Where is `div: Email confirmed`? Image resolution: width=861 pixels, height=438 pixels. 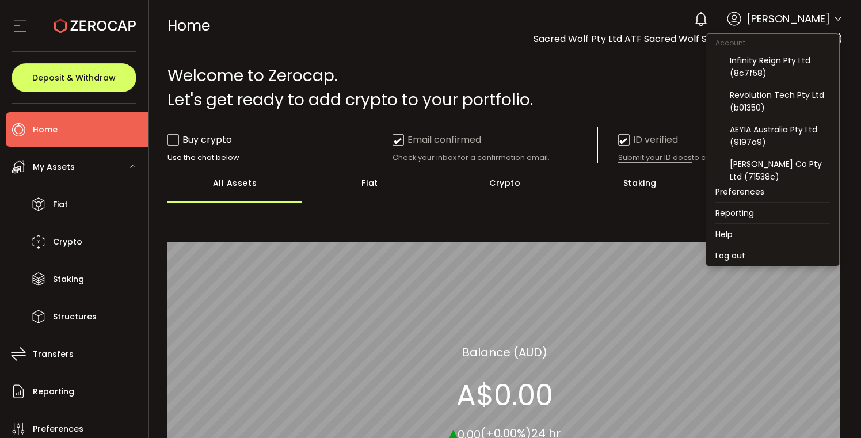
div: Email confirmed is located at coordinates (437, 139).